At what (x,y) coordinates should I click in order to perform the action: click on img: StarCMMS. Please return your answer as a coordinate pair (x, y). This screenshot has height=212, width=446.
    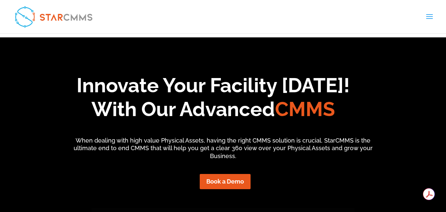
    Looking at the image, I should click on (54, 17).